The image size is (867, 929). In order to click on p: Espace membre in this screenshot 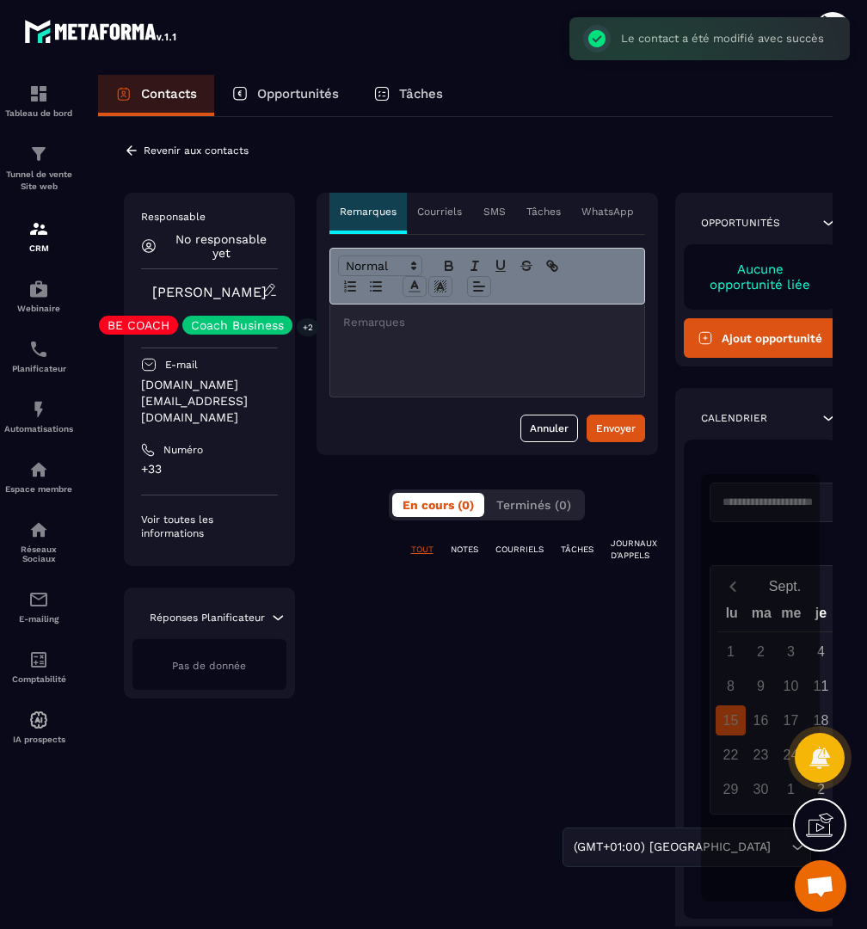, I will do `click(39, 489)`.